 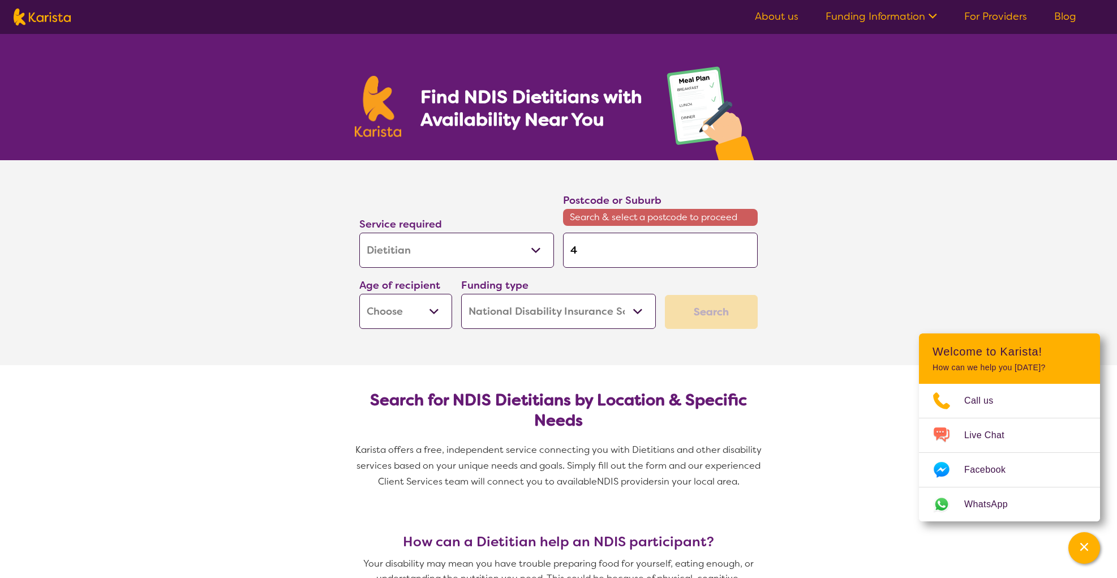 I want to click on span: providers, so click(x=641, y=481).